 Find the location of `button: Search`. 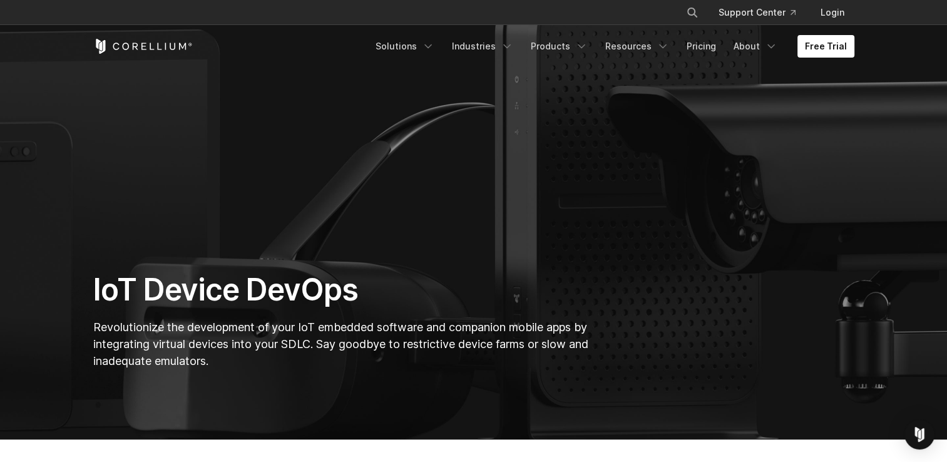

button: Search is located at coordinates (692, 13).